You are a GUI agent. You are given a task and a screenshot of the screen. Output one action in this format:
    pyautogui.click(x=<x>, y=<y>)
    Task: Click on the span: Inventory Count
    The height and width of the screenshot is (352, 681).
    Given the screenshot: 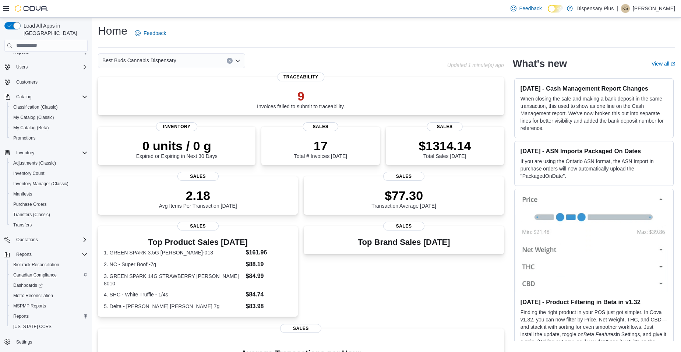 What is the action you would take?
    pyautogui.click(x=29, y=173)
    